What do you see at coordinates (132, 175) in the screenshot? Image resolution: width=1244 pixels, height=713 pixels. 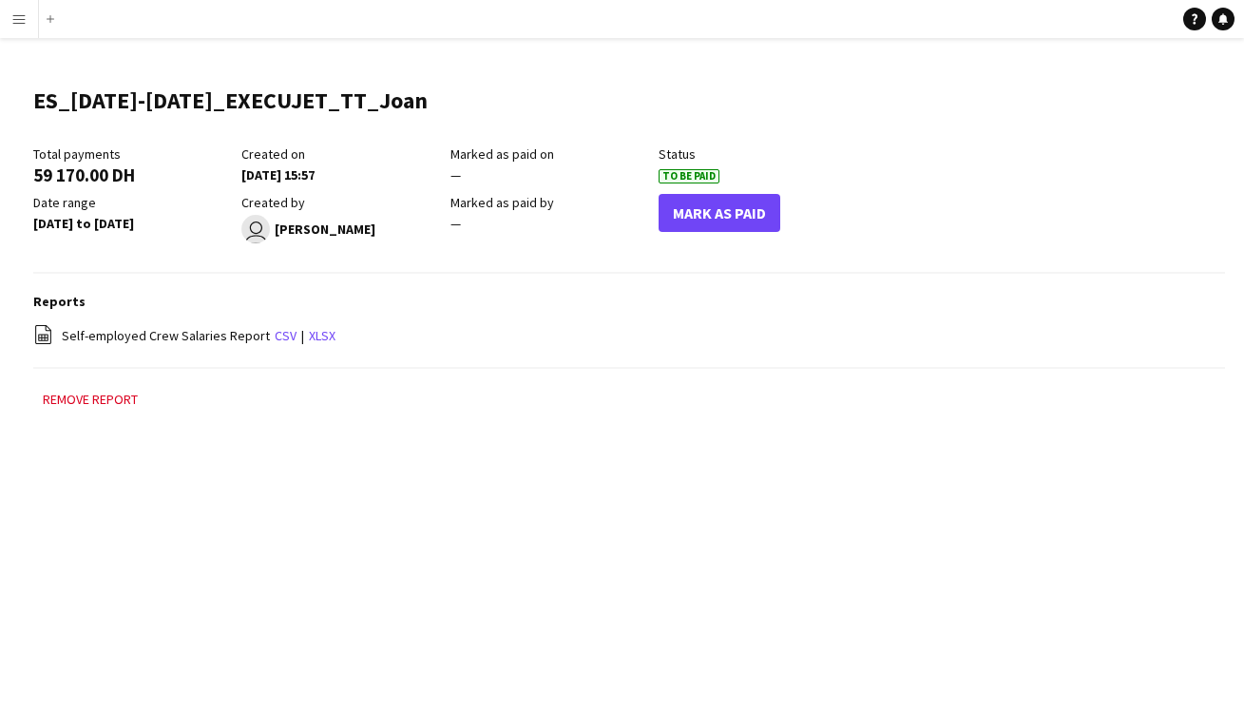 I see `div: 59 170.00 DH` at bounding box center [132, 175].